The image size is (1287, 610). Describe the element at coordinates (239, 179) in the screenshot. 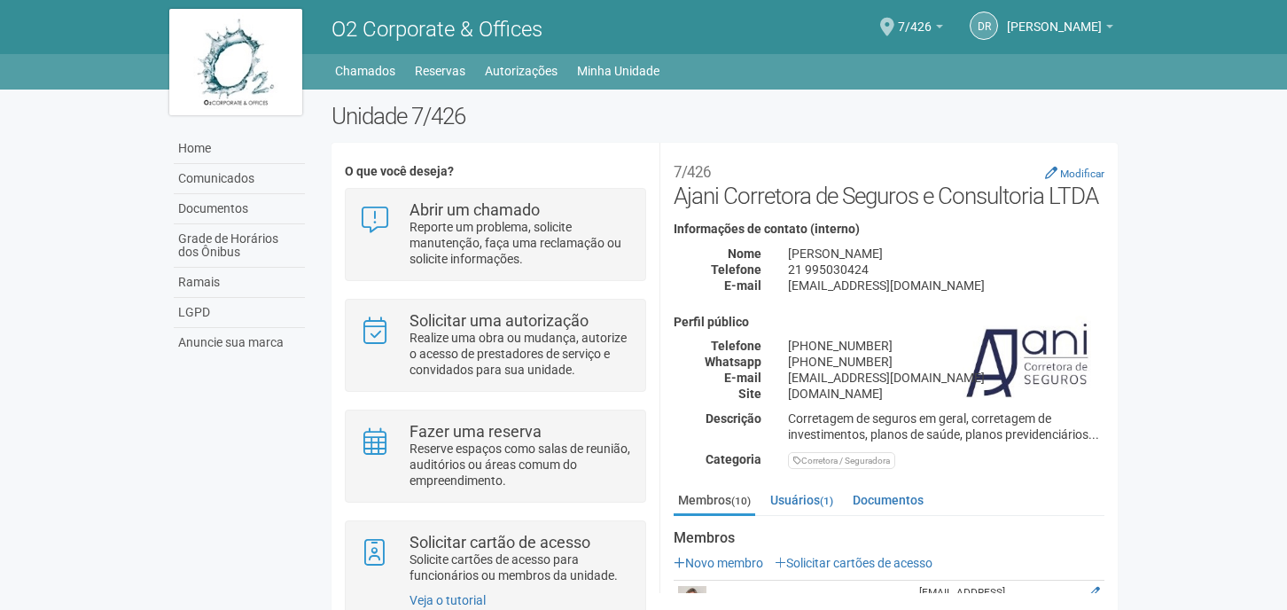

I see `a: Comunicados` at that location.